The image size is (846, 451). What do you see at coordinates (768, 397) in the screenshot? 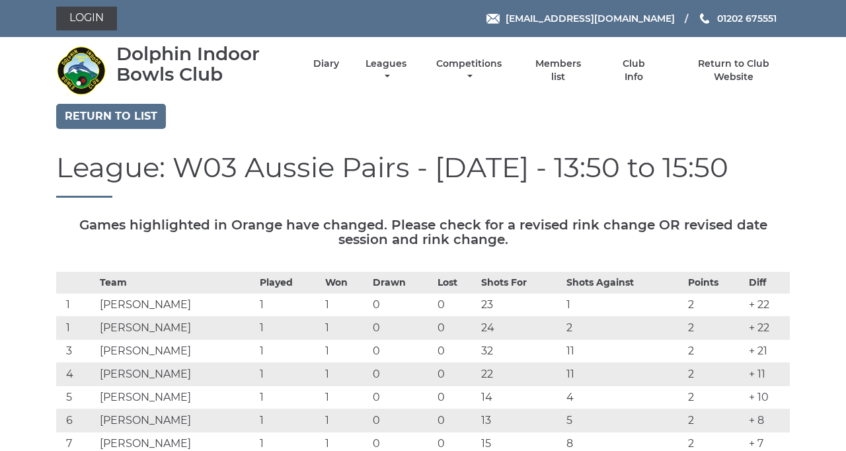
I see `td: + 10` at bounding box center [768, 397].